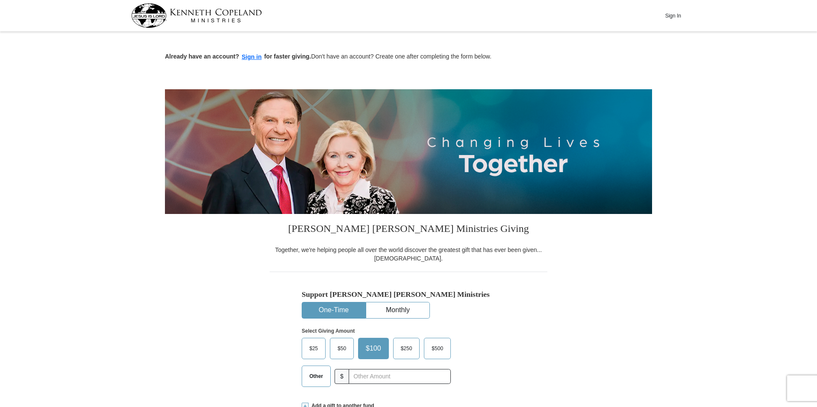 The image size is (817, 407). I want to click on button: Sign In, so click(673, 15).